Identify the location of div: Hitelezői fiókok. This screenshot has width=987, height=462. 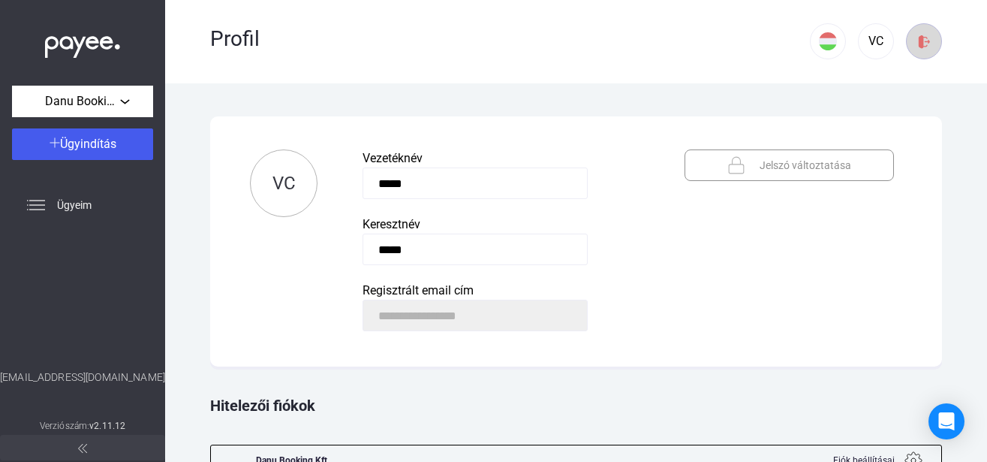
(576, 405).